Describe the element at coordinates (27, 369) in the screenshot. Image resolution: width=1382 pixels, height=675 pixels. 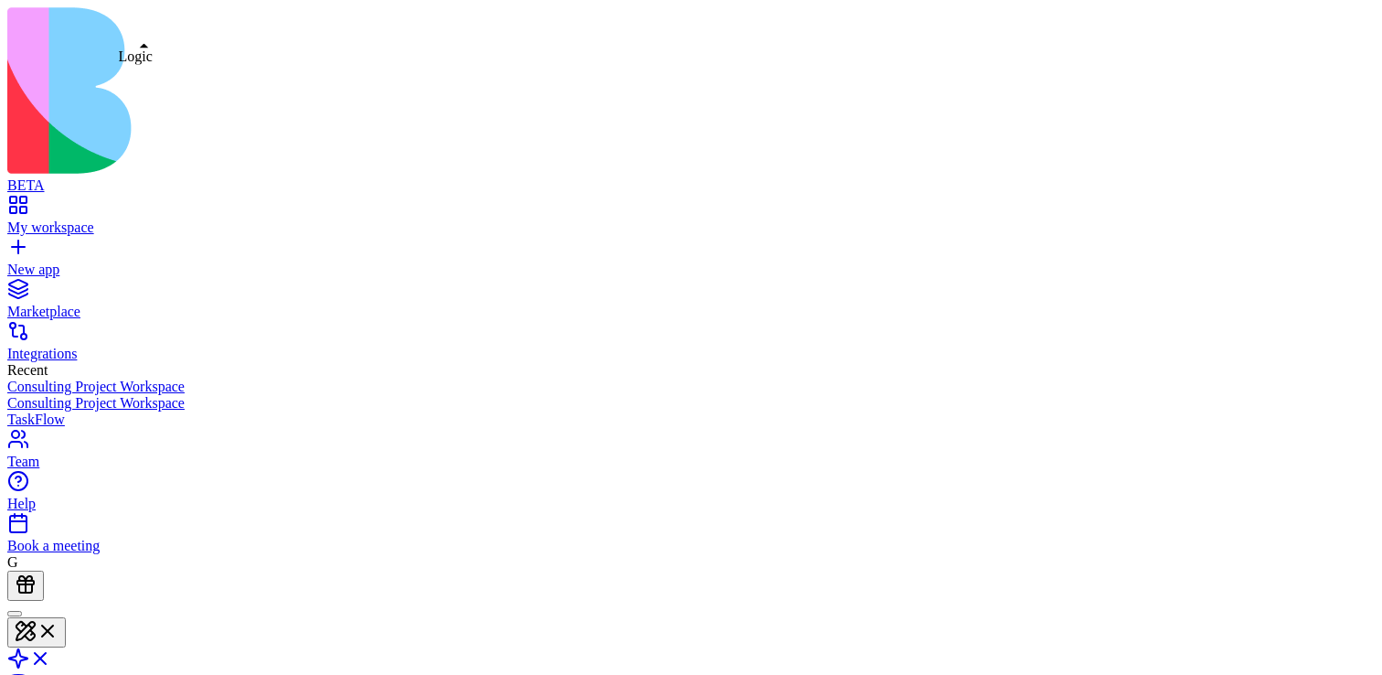
I see `span: Recent` at that location.